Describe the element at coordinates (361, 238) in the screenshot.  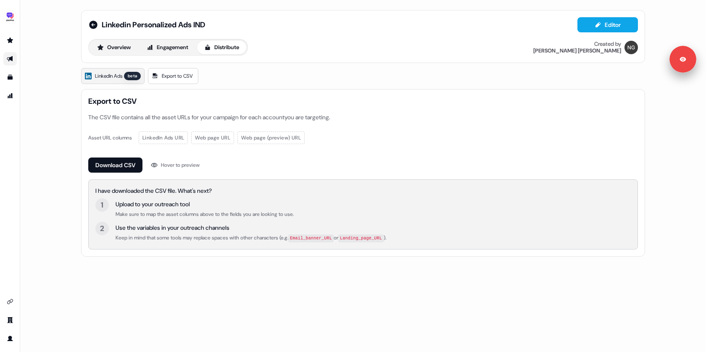
I see `code: Landing_page_URL` at that location.